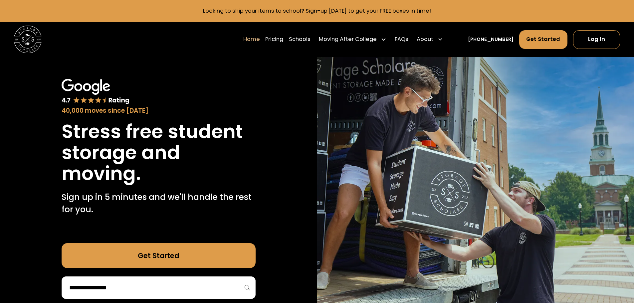  I want to click on img: Google 4.7 star rating, so click(96, 92).